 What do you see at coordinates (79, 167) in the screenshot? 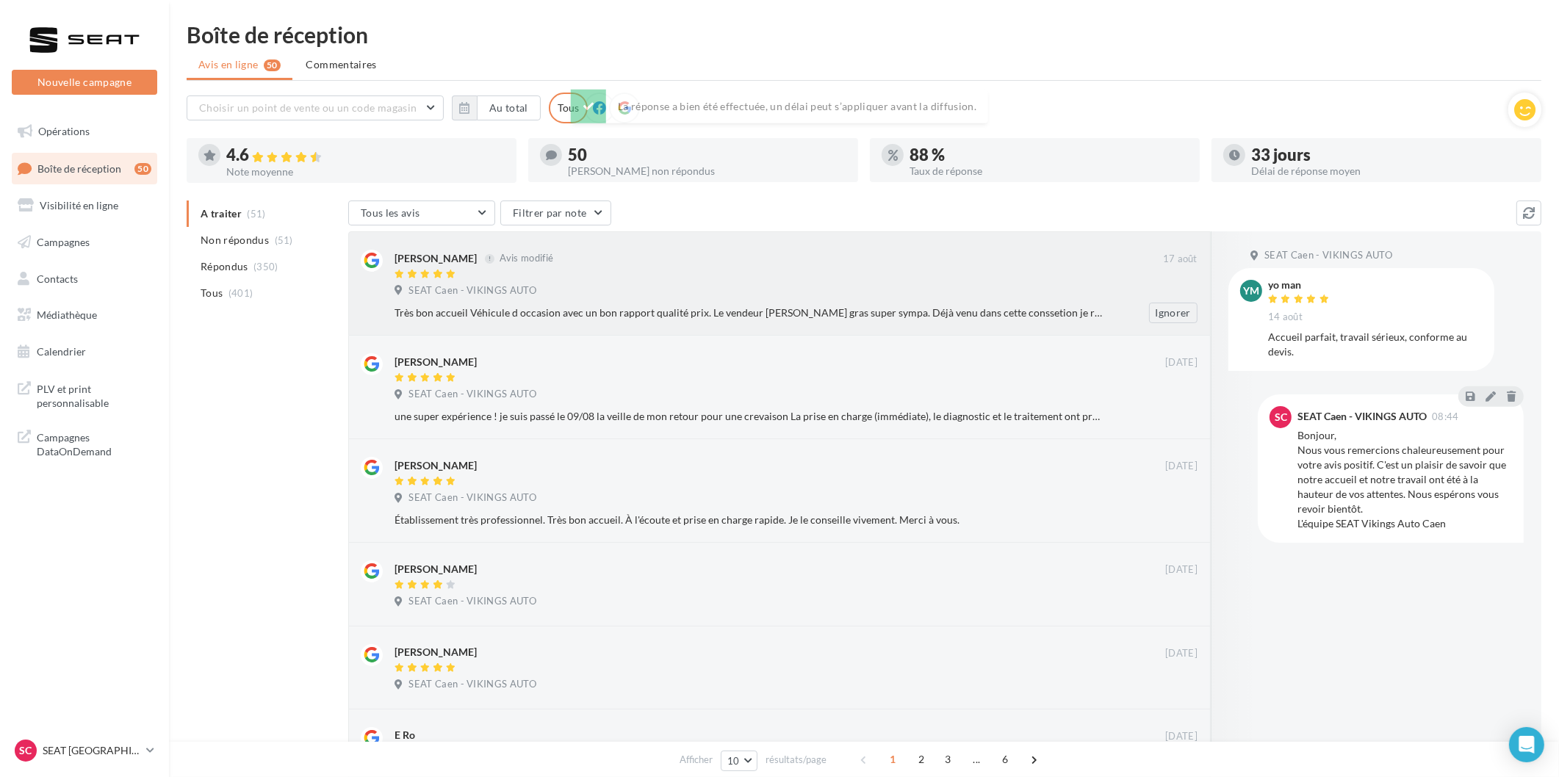
I see `span: Boîte de réception` at bounding box center [79, 167].